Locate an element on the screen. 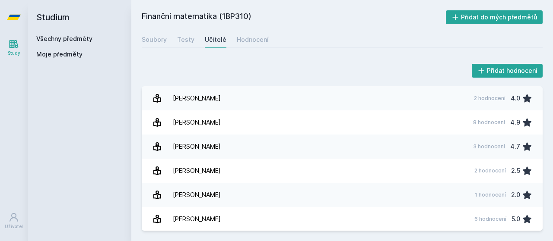  button: Přidat hodnocení is located at coordinates (507, 71).